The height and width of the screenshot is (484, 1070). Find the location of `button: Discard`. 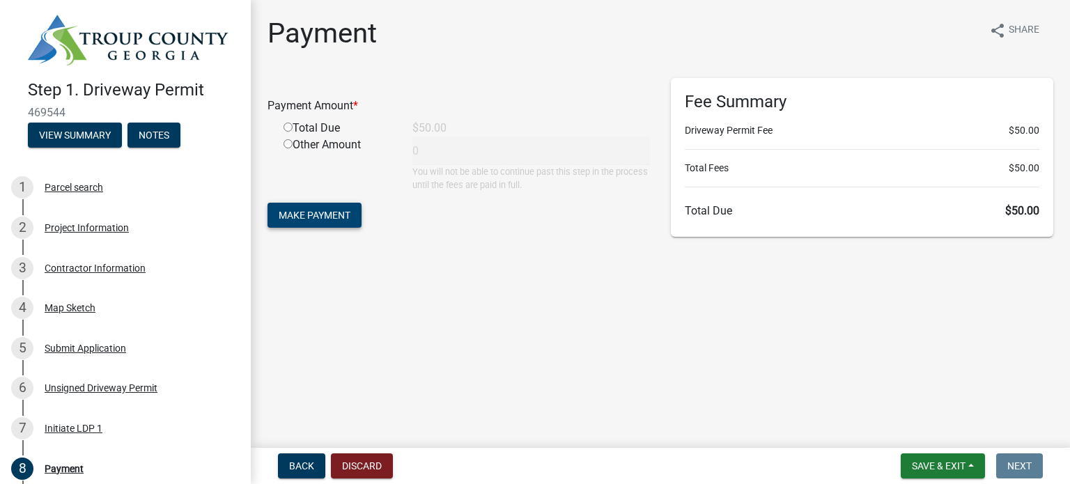

button: Discard is located at coordinates (362, 466).